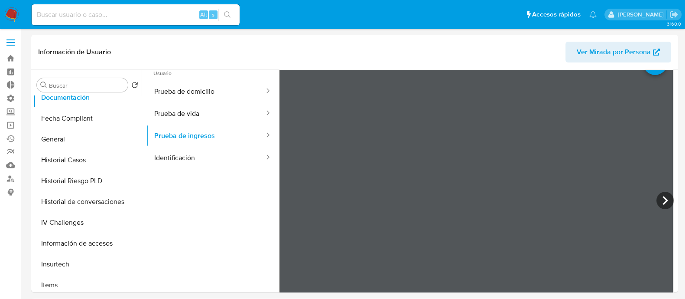 Image resolution: width=685 pixels, height=299 pixels. Describe the element at coordinates (87, 85) in the screenshot. I see `input: Buscar` at that location.